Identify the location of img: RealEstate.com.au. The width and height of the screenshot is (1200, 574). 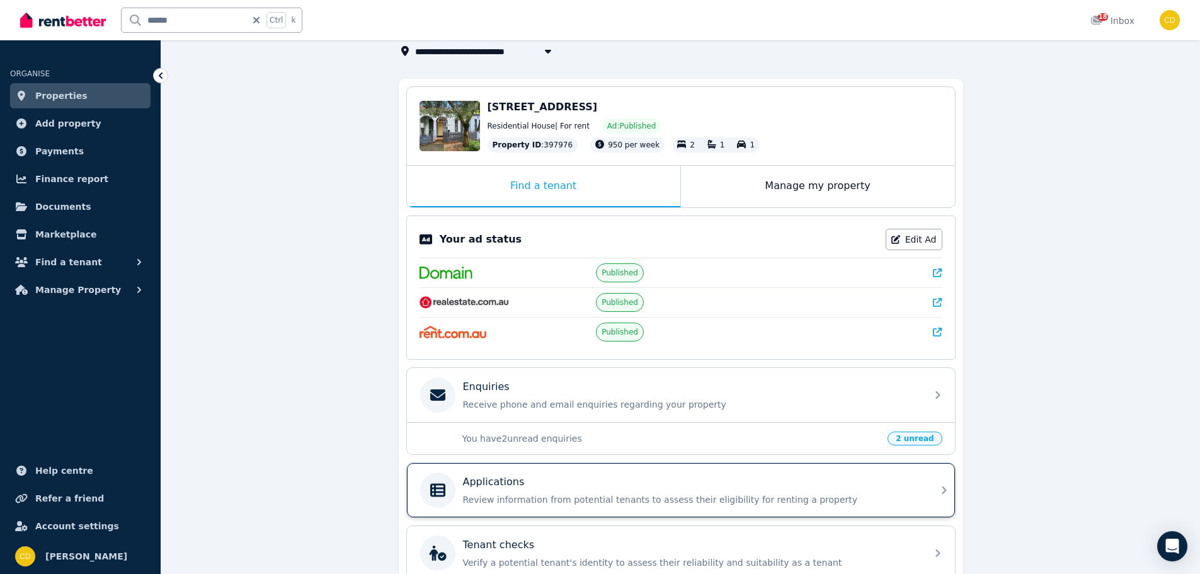
(464, 302).